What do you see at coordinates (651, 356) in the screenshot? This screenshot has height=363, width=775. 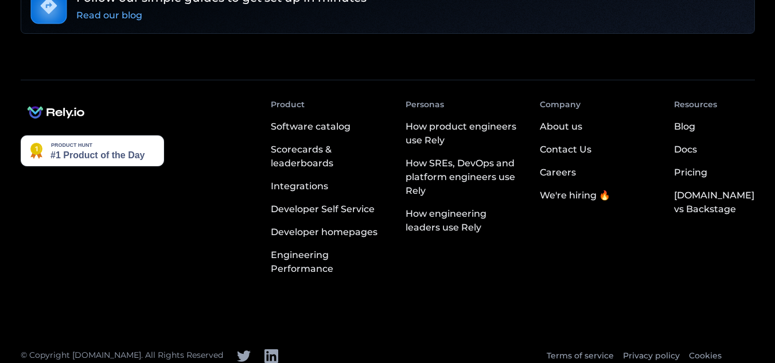 I see `a: Privacy policy` at bounding box center [651, 356].